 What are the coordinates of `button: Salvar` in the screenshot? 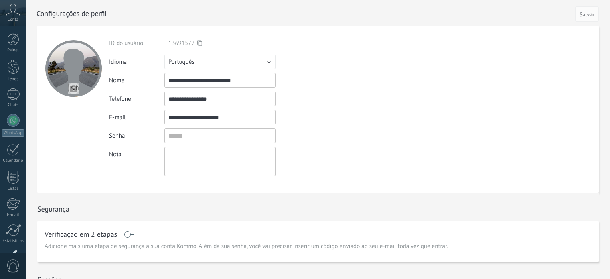 It's located at (586, 14).